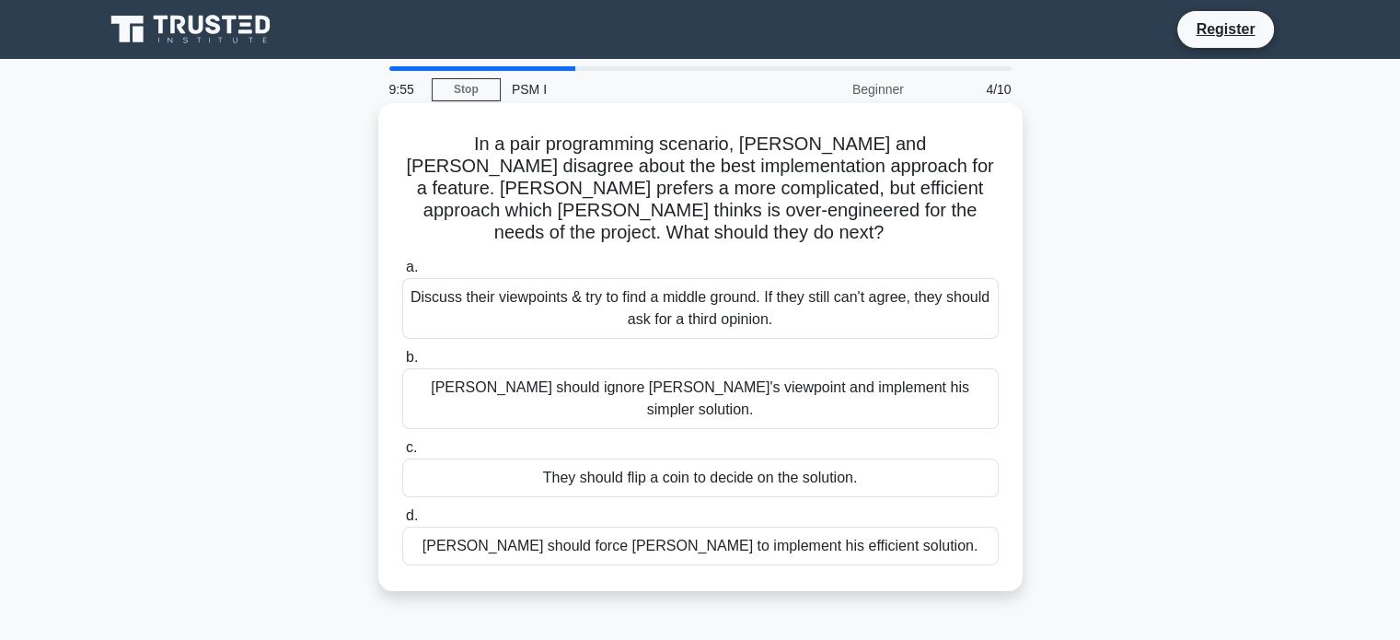 The height and width of the screenshot is (640, 1400). What do you see at coordinates (466, 89) in the screenshot?
I see `a: Stop` at bounding box center [466, 89].